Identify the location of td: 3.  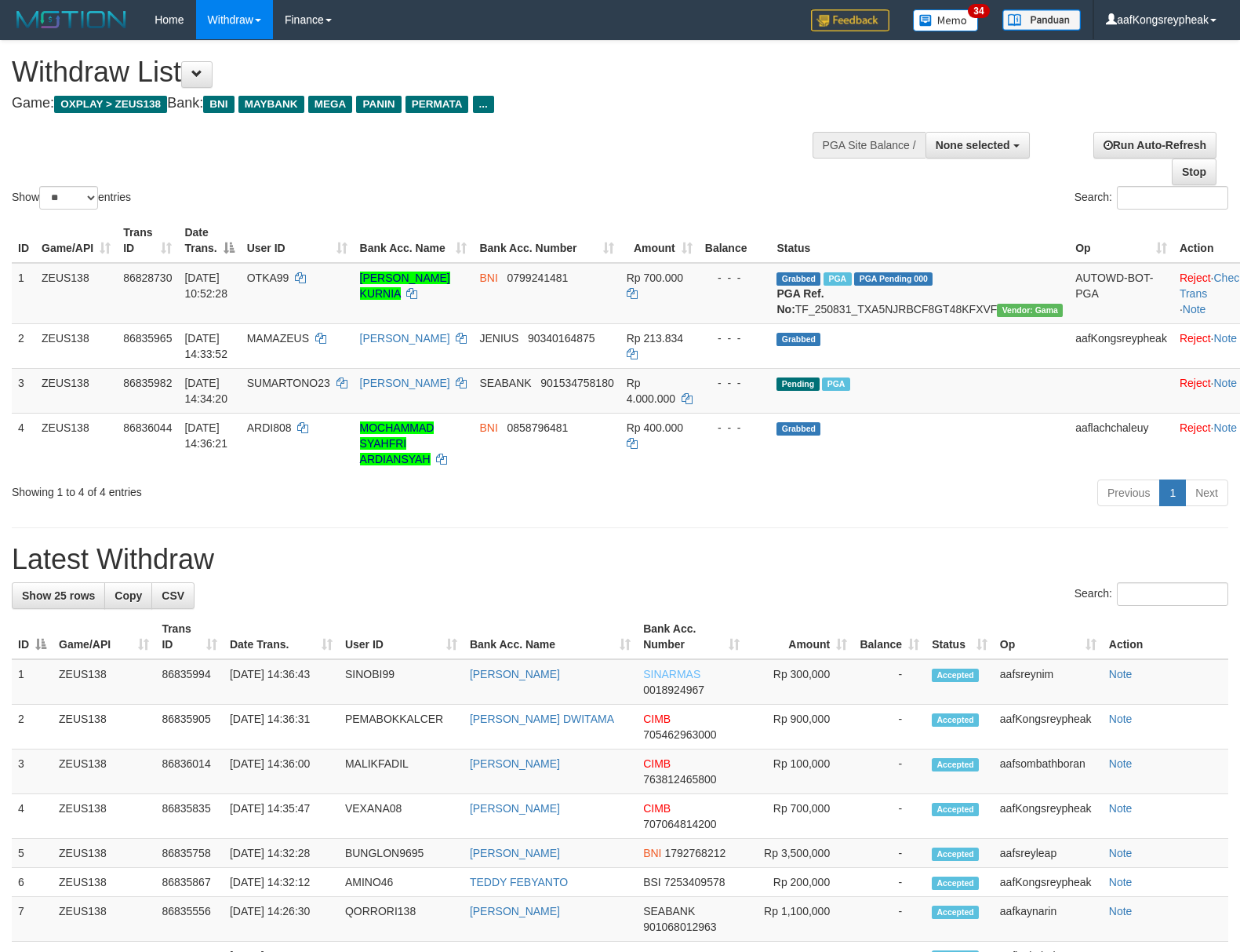
(24, 390).